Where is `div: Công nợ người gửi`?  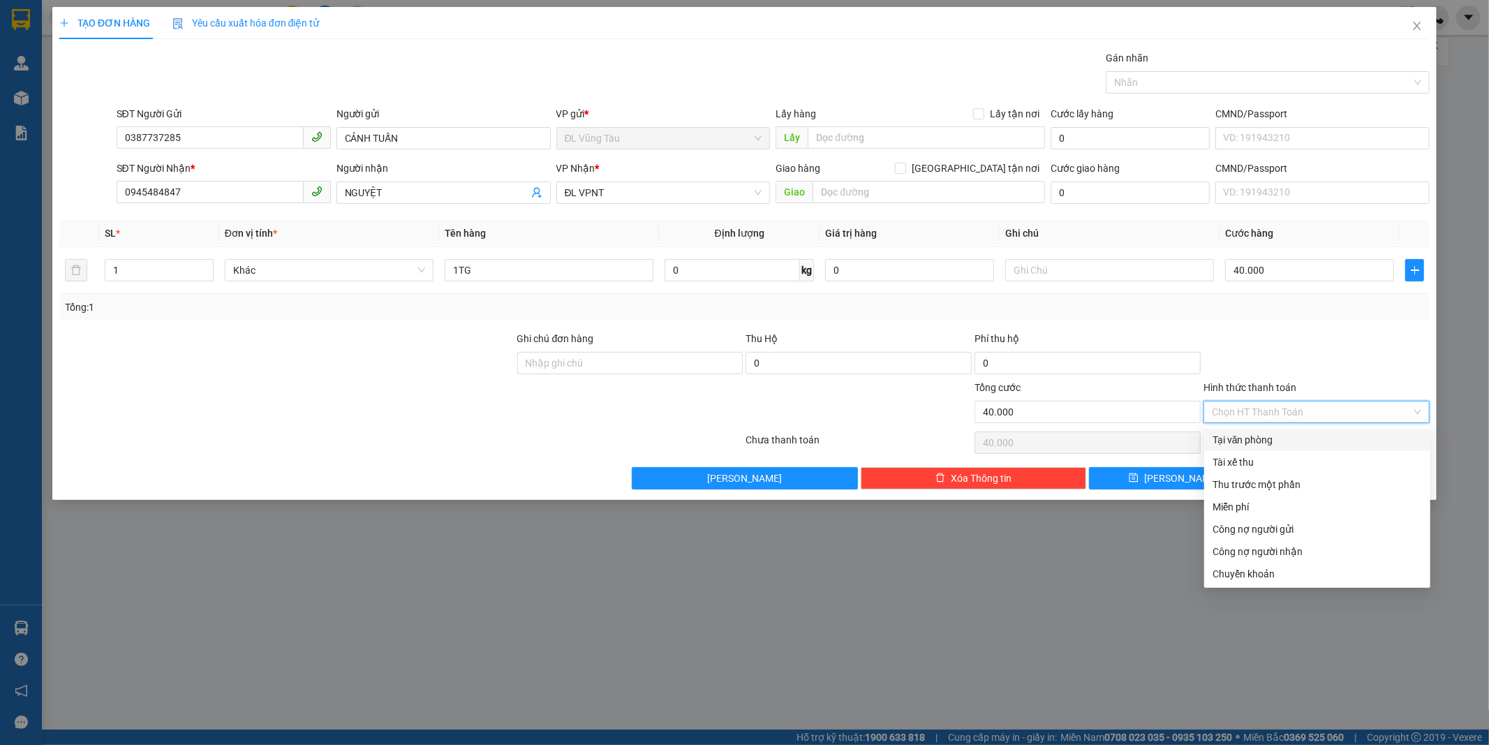 div: Công nợ người gửi is located at coordinates (1317, 529).